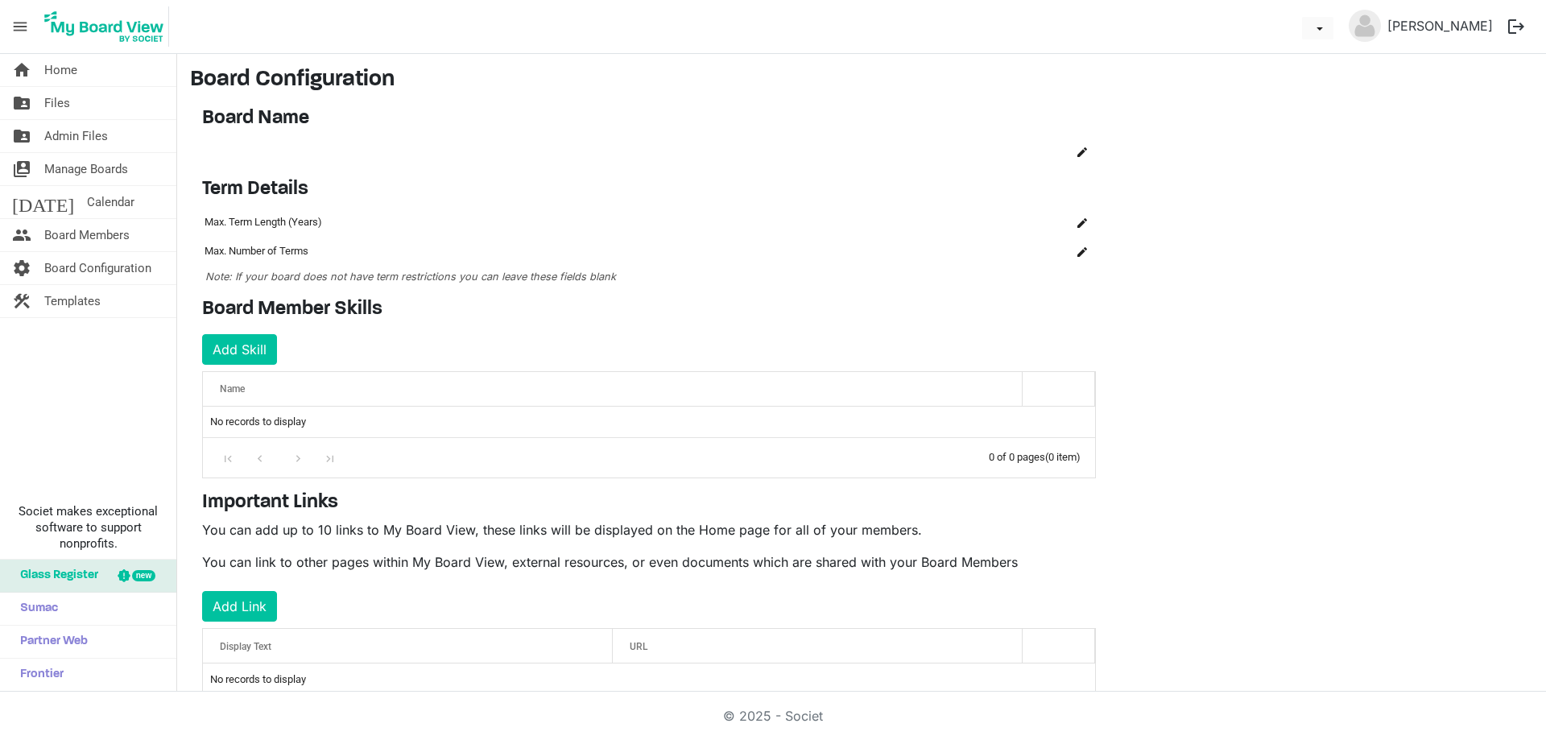 This screenshot has width=1546, height=740. What do you see at coordinates (76, 136) in the screenshot?
I see `span: Admin Files` at bounding box center [76, 136].